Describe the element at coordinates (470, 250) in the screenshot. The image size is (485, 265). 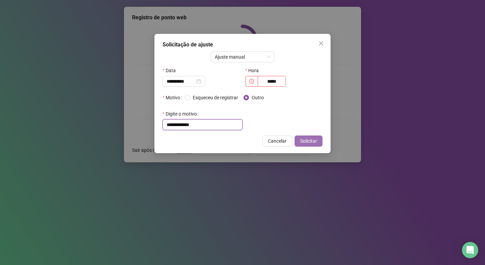
I see `div: Open Intercom Messenger` at that location.